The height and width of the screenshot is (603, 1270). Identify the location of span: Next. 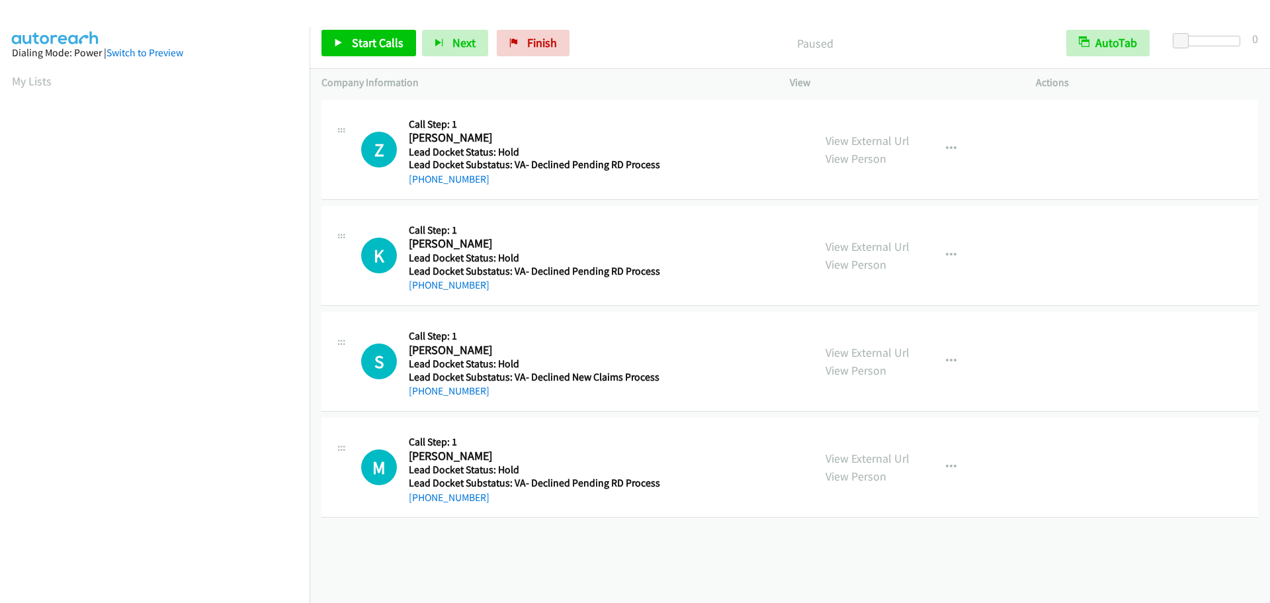
(464, 42).